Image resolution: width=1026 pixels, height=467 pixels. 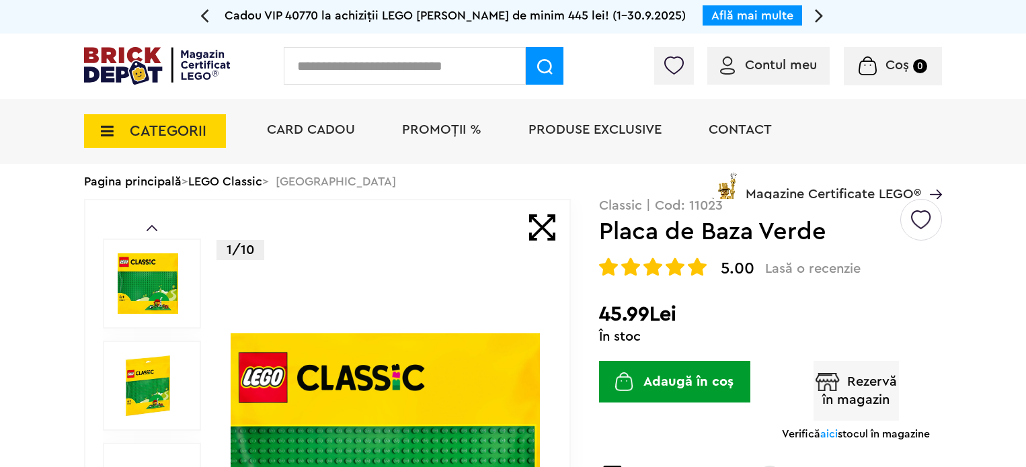 What do you see at coordinates (813, 269) in the screenshot?
I see `span: Lasă o recenzie` at bounding box center [813, 269].